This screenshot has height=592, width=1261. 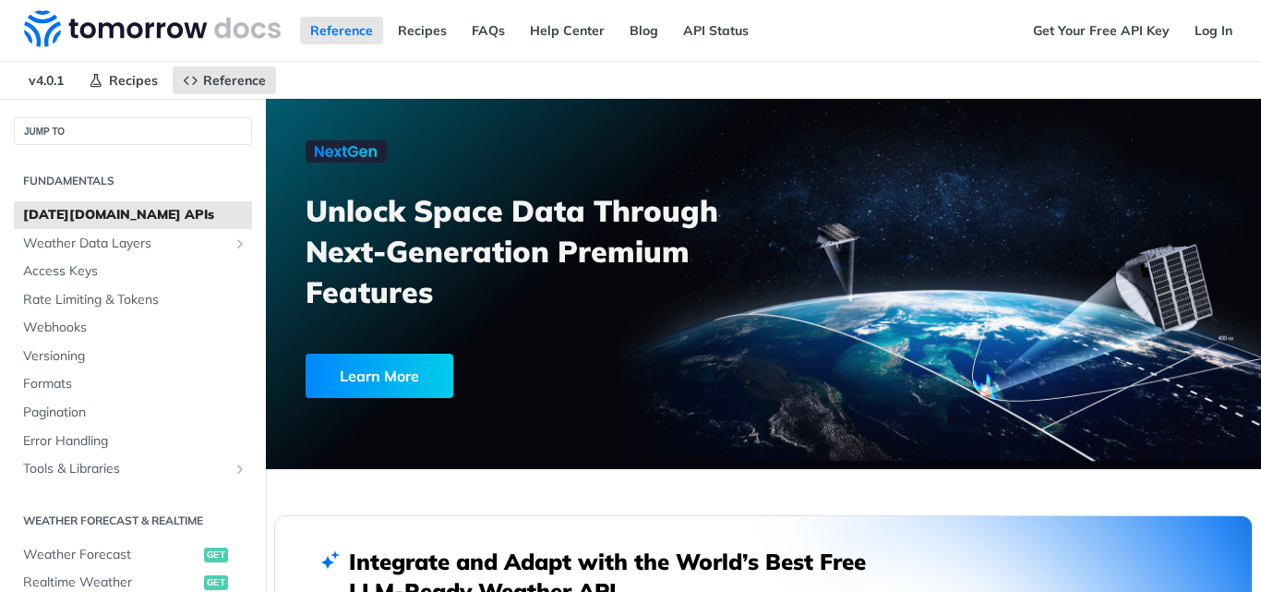 I want to click on div: Learn More, so click(x=380, y=376).